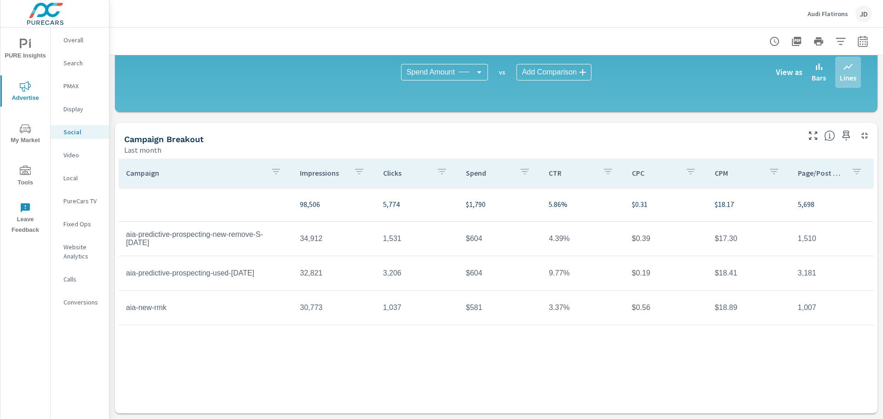 This screenshot has height=419, width=883. What do you see at coordinates (417, 204) in the screenshot?
I see `p: 5,774` at bounding box center [417, 204].